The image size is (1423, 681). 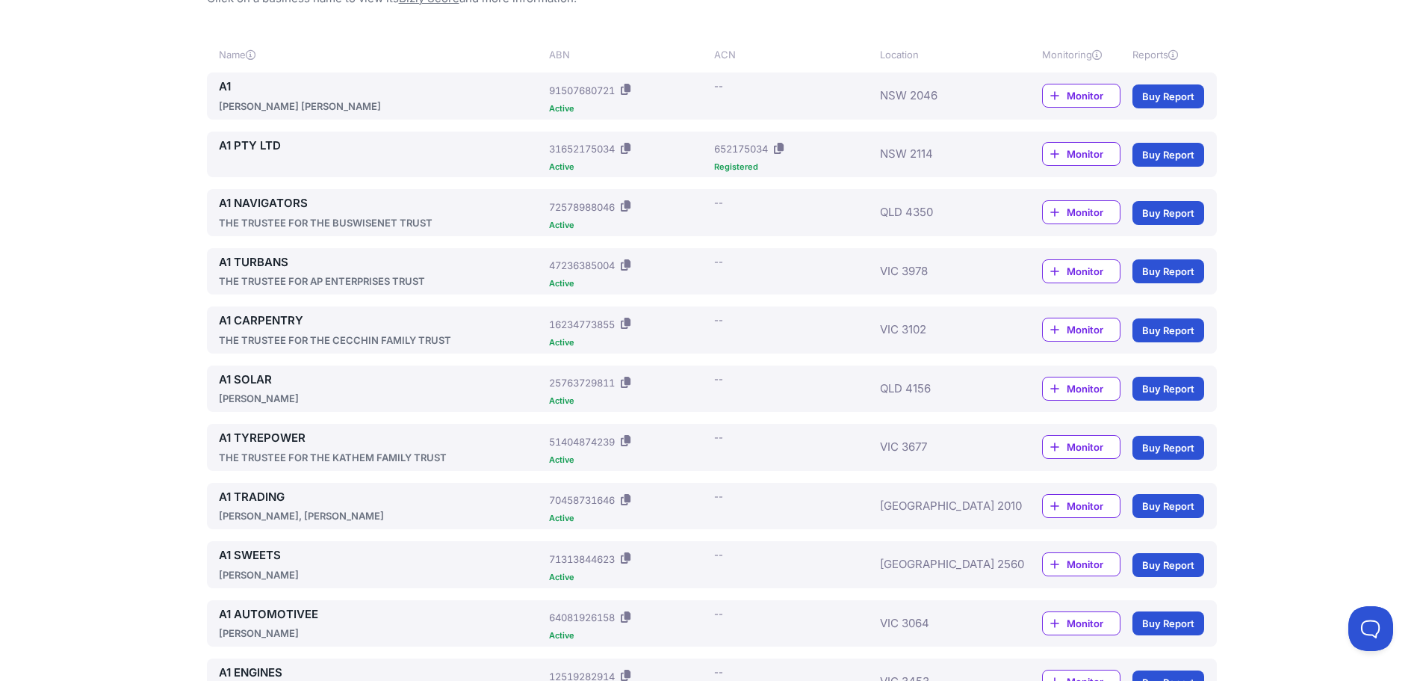 I want to click on div: 72578988046, so click(x=582, y=207).